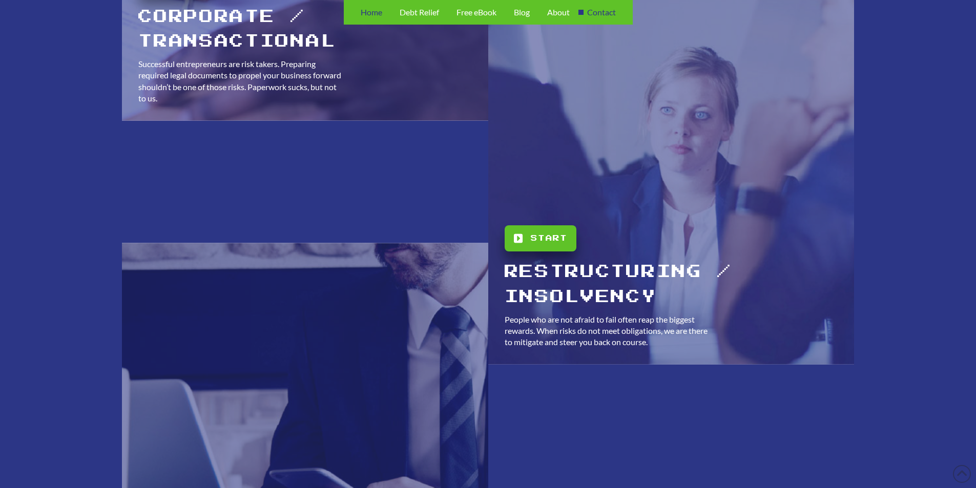 The height and width of the screenshot is (488, 976). Describe the element at coordinates (558, 12) in the screenshot. I see `span: About` at that location.